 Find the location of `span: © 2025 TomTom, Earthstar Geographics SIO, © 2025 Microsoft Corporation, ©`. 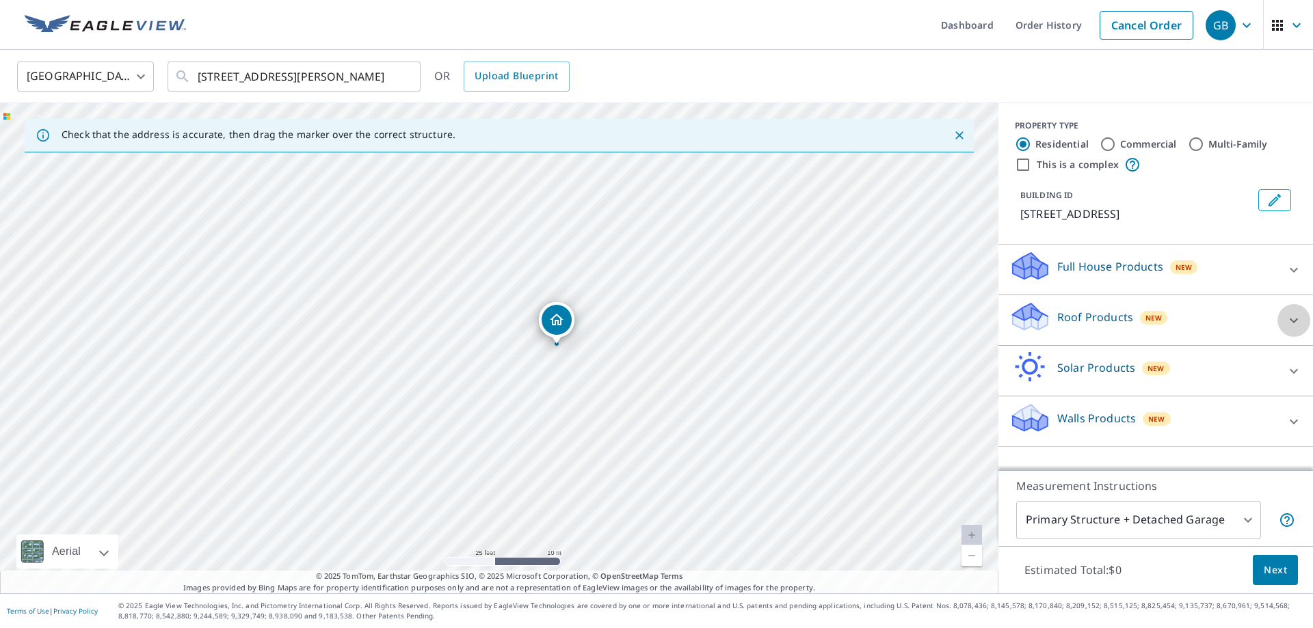

span: © 2025 TomTom, Earthstar Geographics SIO, © 2025 Microsoft Corporation, © is located at coordinates (499, 576).